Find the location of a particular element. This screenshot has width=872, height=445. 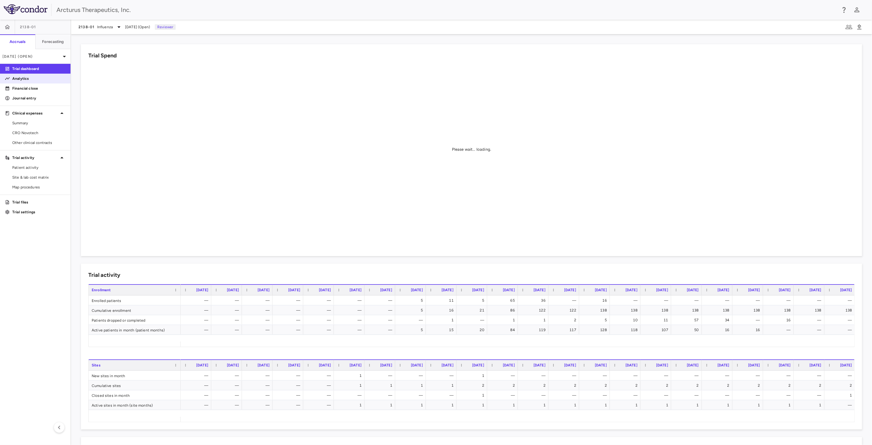

div: 11 is located at coordinates (657, 320).